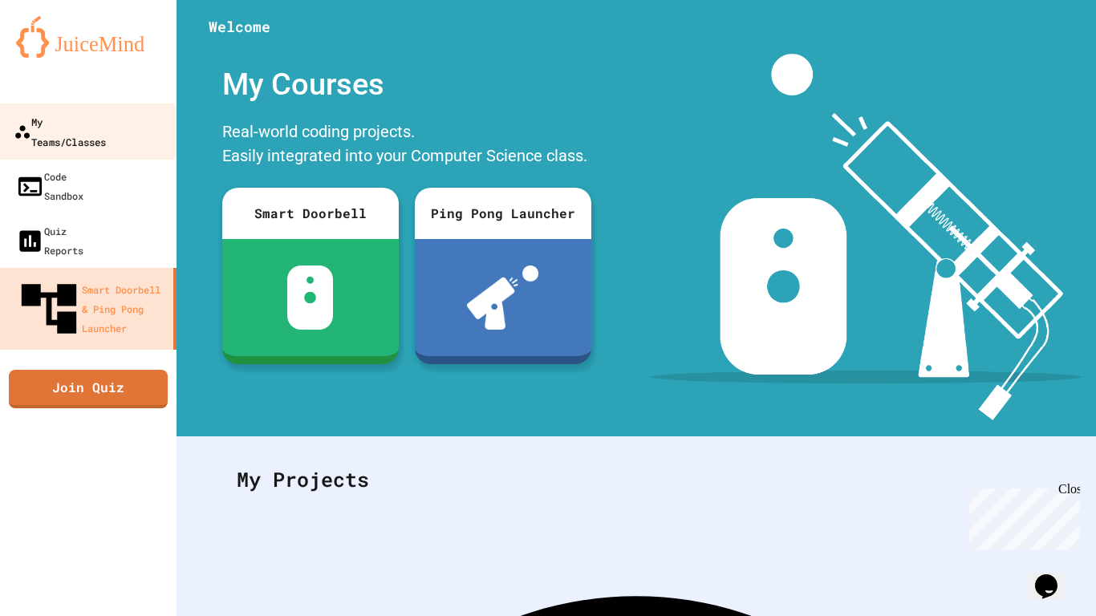 The height and width of the screenshot is (616, 1096). What do you see at coordinates (59, 131) in the screenshot?
I see `div: My Teams/Classes` at bounding box center [59, 131].